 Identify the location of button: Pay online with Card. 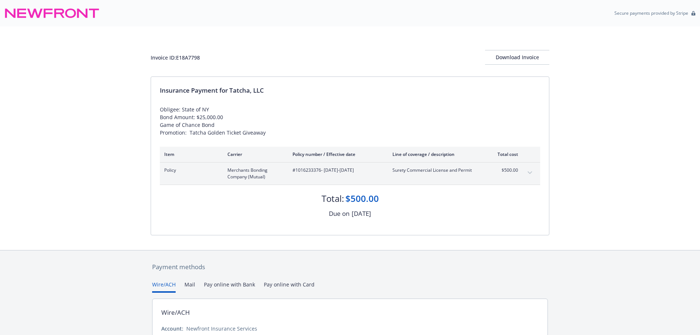
(289, 286).